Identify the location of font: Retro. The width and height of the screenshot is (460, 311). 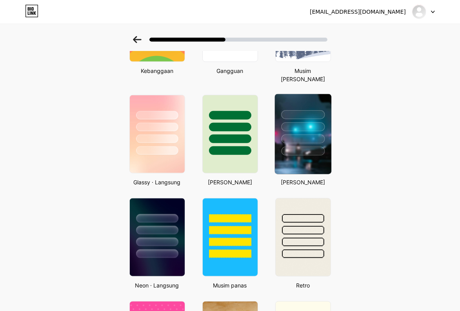
(303, 285).